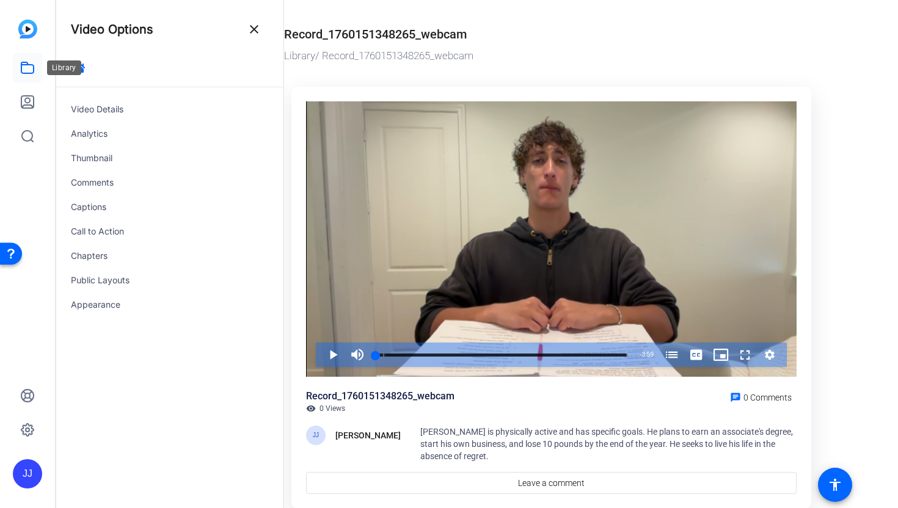 The width and height of the screenshot is (898, 508). I want to click on div: Public Layouts, so click(170, 280).